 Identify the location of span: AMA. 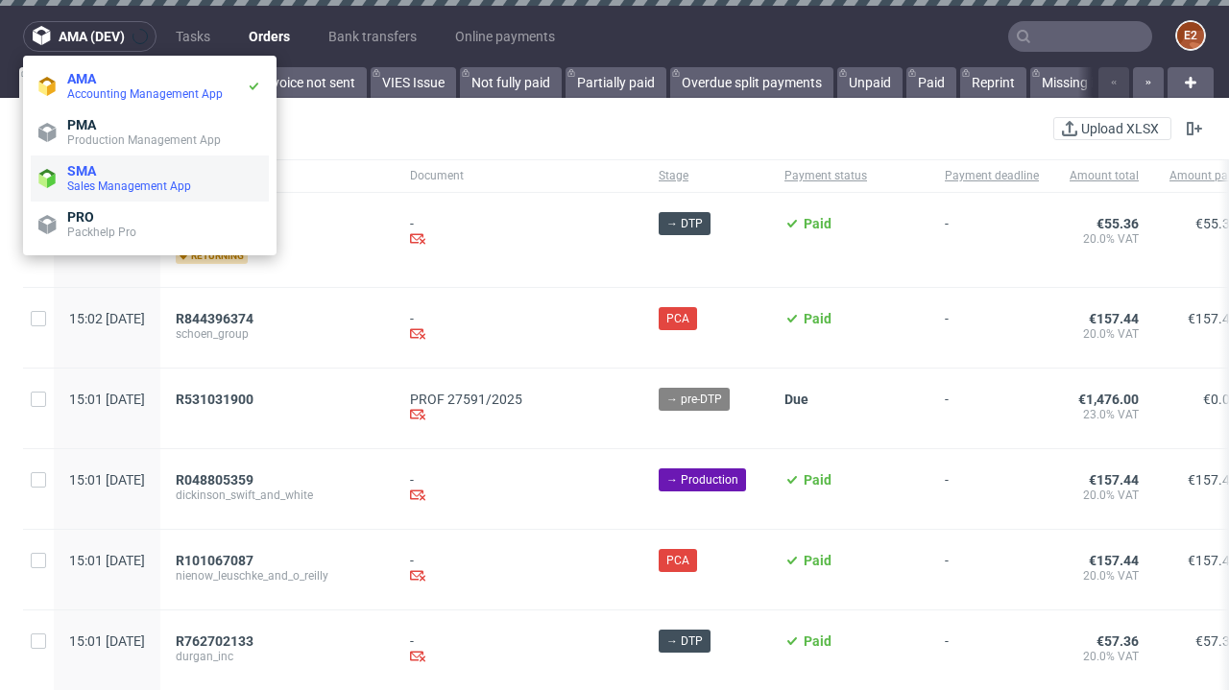
(82, 79).